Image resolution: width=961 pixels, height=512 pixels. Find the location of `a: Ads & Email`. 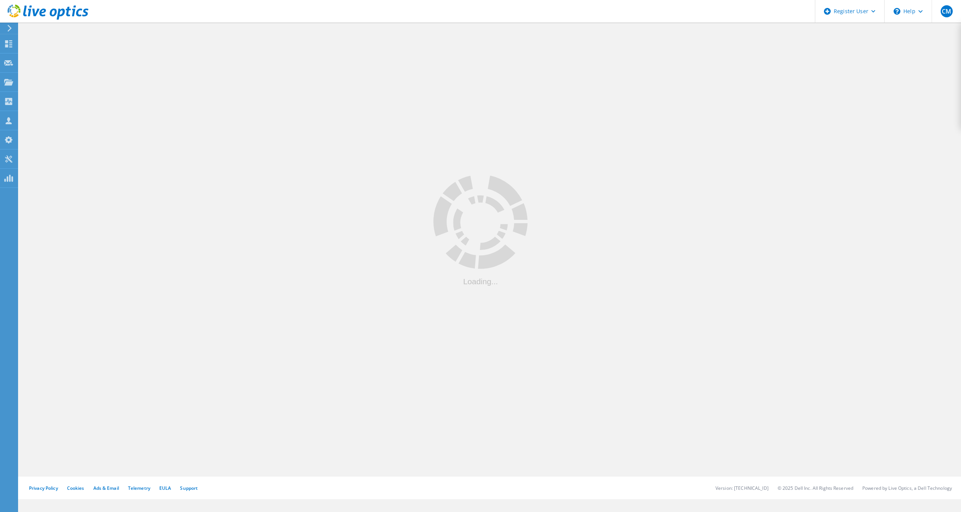

a: Ads & Email is located at coordinates (106, 488).